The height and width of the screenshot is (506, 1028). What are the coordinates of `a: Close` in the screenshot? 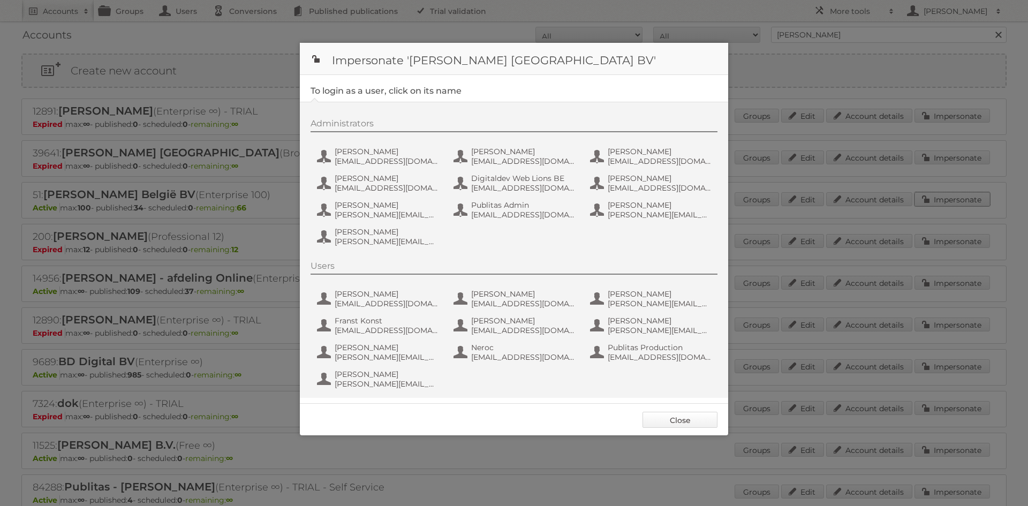 It's located at (680, 420).